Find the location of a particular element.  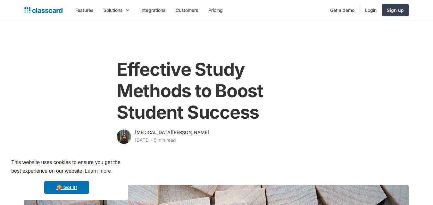

a: Pricing is located at coordinates (215, 10).